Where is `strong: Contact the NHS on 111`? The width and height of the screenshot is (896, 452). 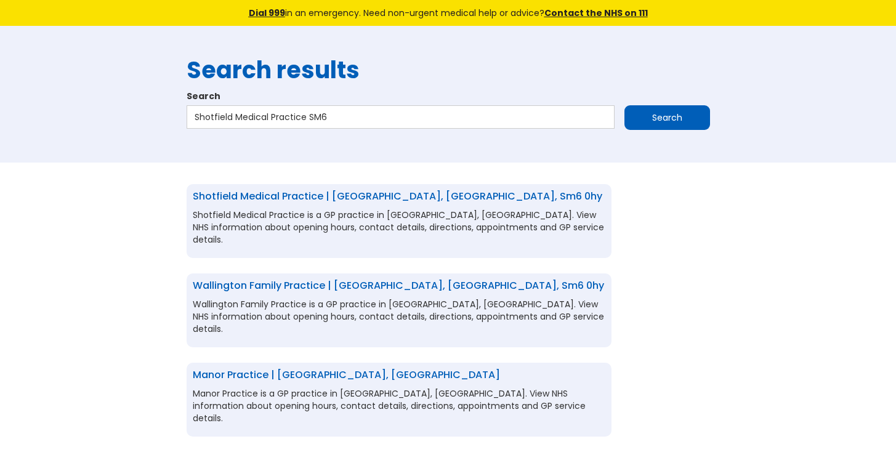
strong: Contact the NHS on 111 is located at coordinates (596, 13).